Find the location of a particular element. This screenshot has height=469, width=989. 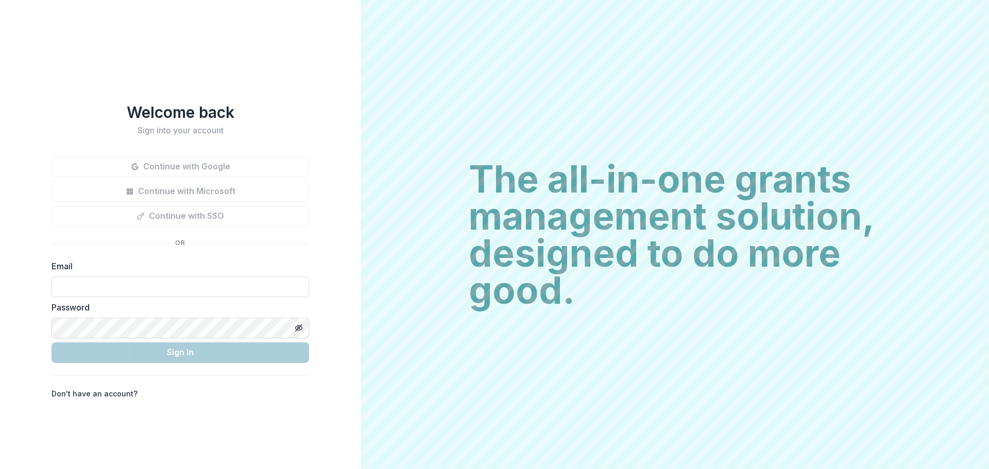

h1: Welcome back is located at coordinates (180, 112).